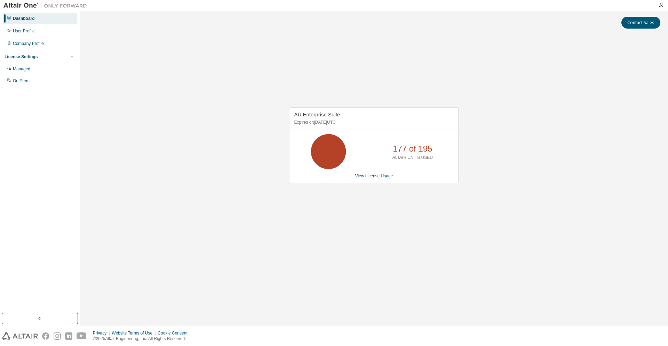 The height and width of the screenshot is (346, 668). Describe the element at coordinates (21, 57) in the screenshot. I see `div: License Settings` at that location.